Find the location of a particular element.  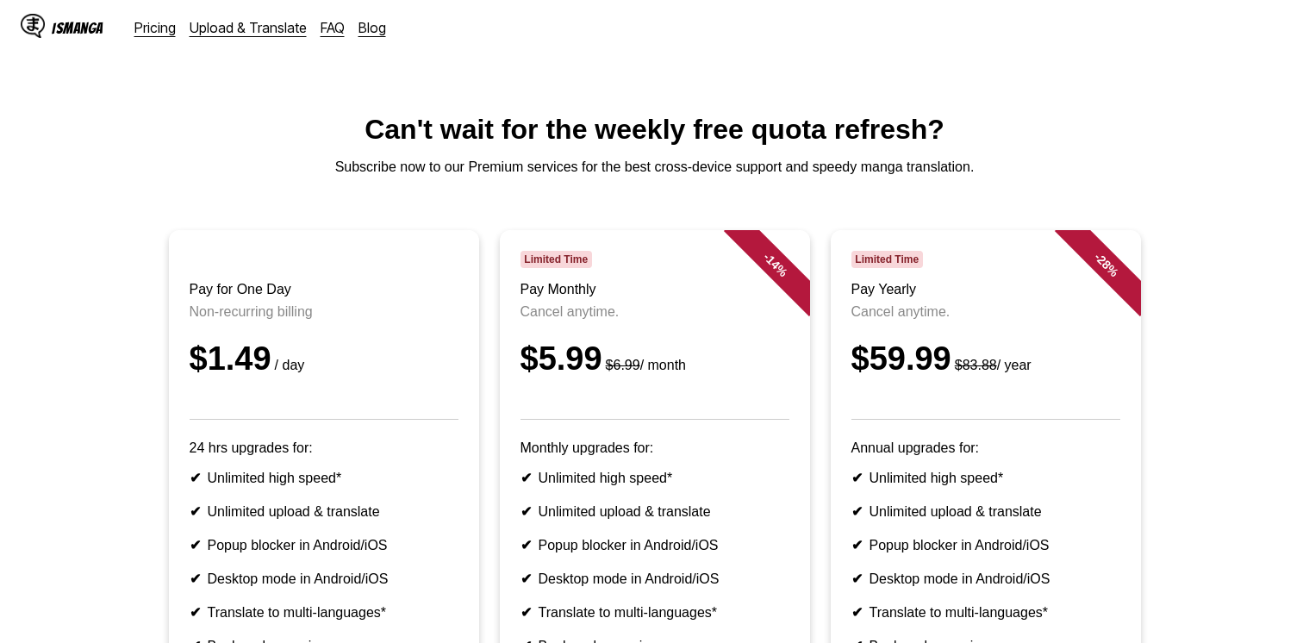

h3: Pay for One Day is located at coordinates (324, 289).